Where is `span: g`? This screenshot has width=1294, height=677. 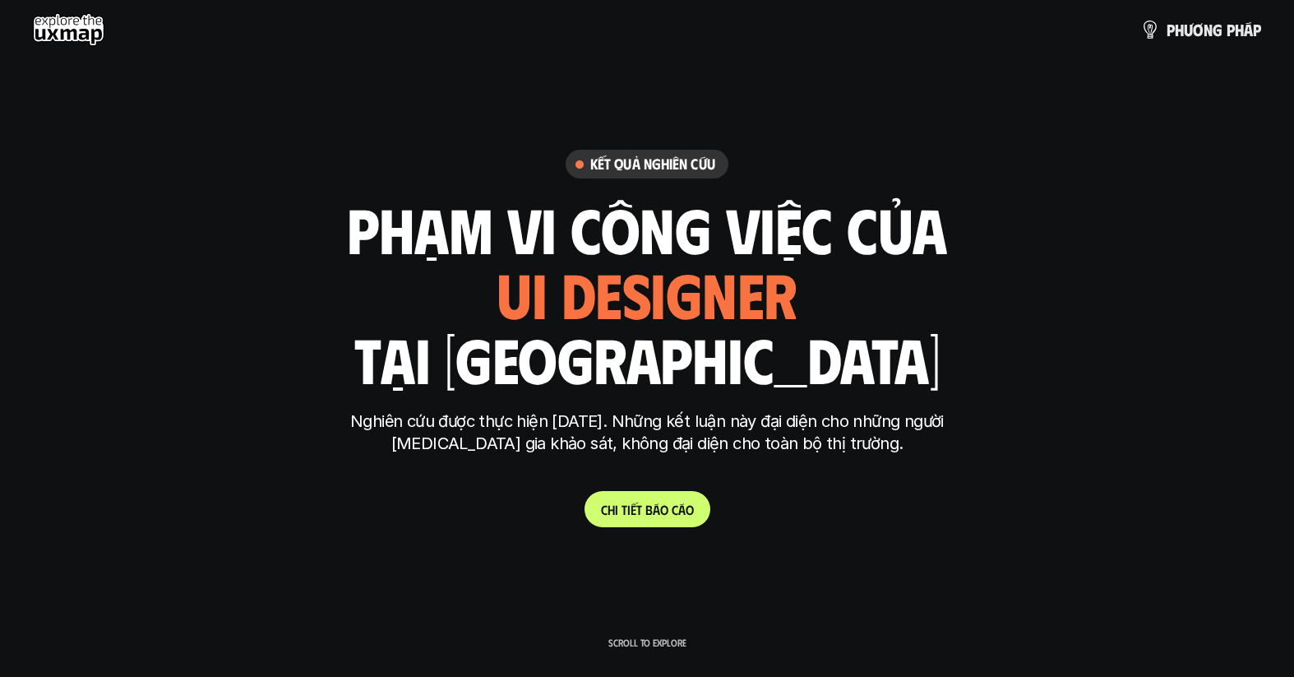
span: g is located at coordinates (1218, 30).